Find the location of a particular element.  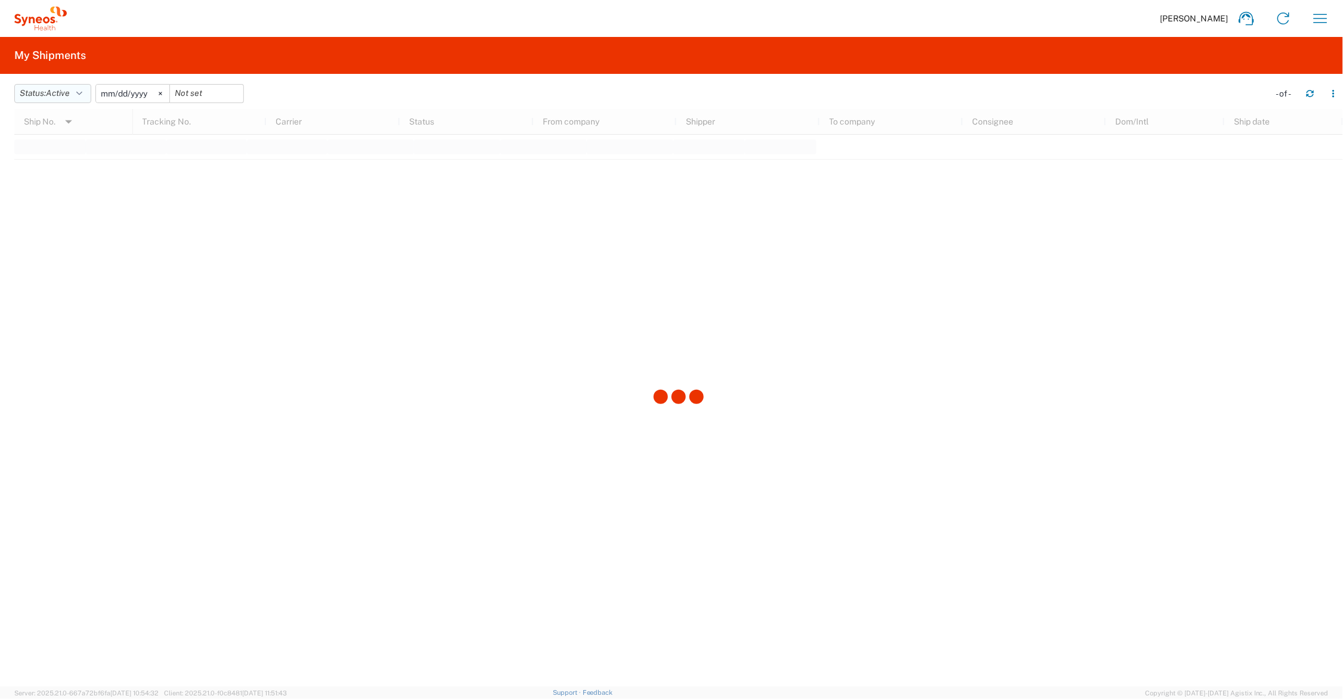

span: Client: 2025.21.0-f0c8481 is located at coordinates (225, 694).